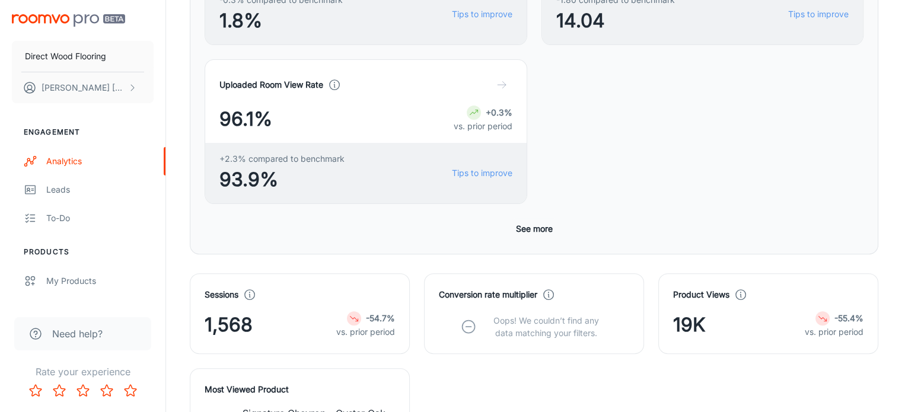 The image size is (902, 412). I want to click on strong: -55.4%, so click(849, 318).